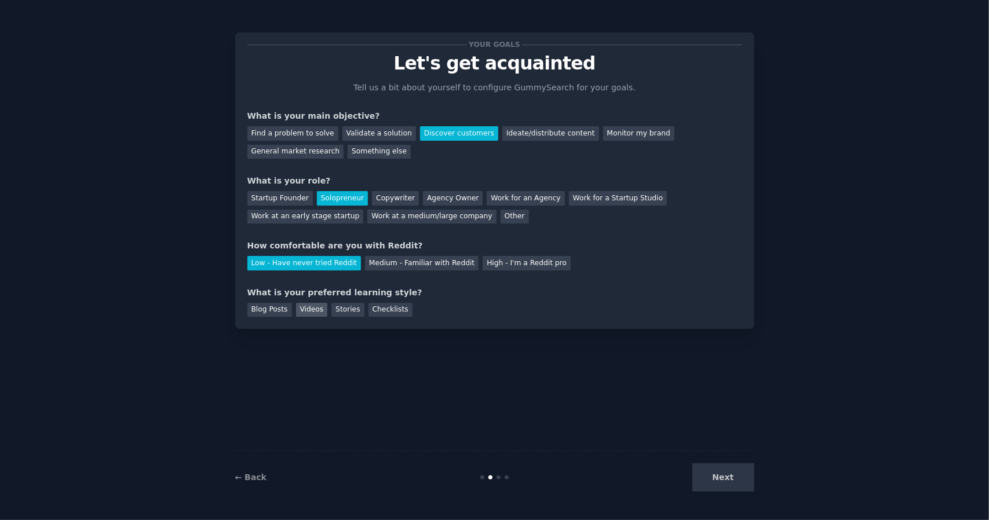 Image resolution: width=989 pixels, height=520 pixels. Describe the element at coordinates (422, 263) in the screenshot. I see `div: Medium - Familiar with Reddit` at that location.